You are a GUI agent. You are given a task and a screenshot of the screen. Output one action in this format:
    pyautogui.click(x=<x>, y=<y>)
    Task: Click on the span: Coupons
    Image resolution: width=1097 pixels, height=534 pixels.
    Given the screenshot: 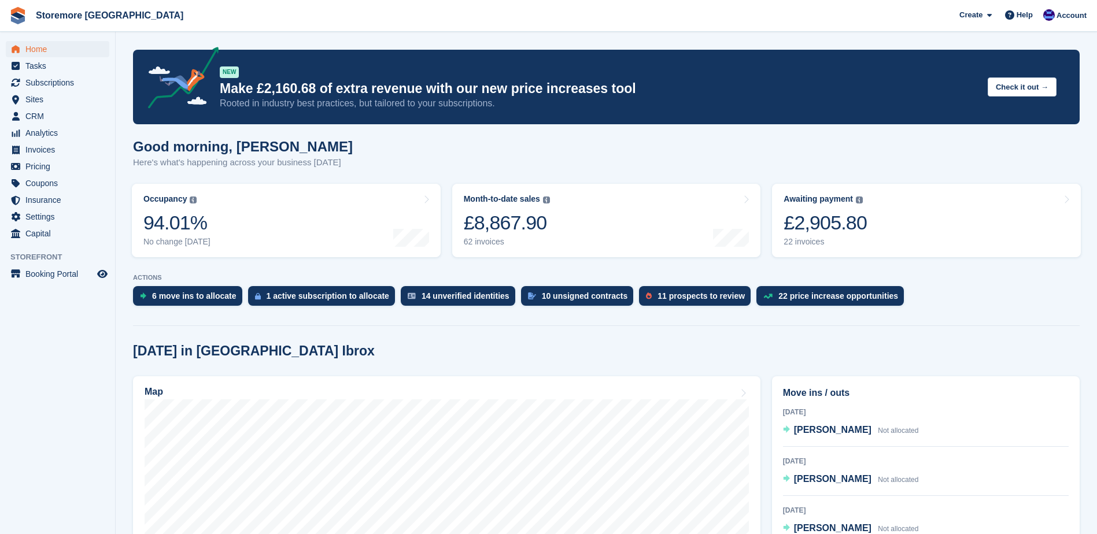 What is the action you would take?
    pyautogui.click(x=60, y=183)
    